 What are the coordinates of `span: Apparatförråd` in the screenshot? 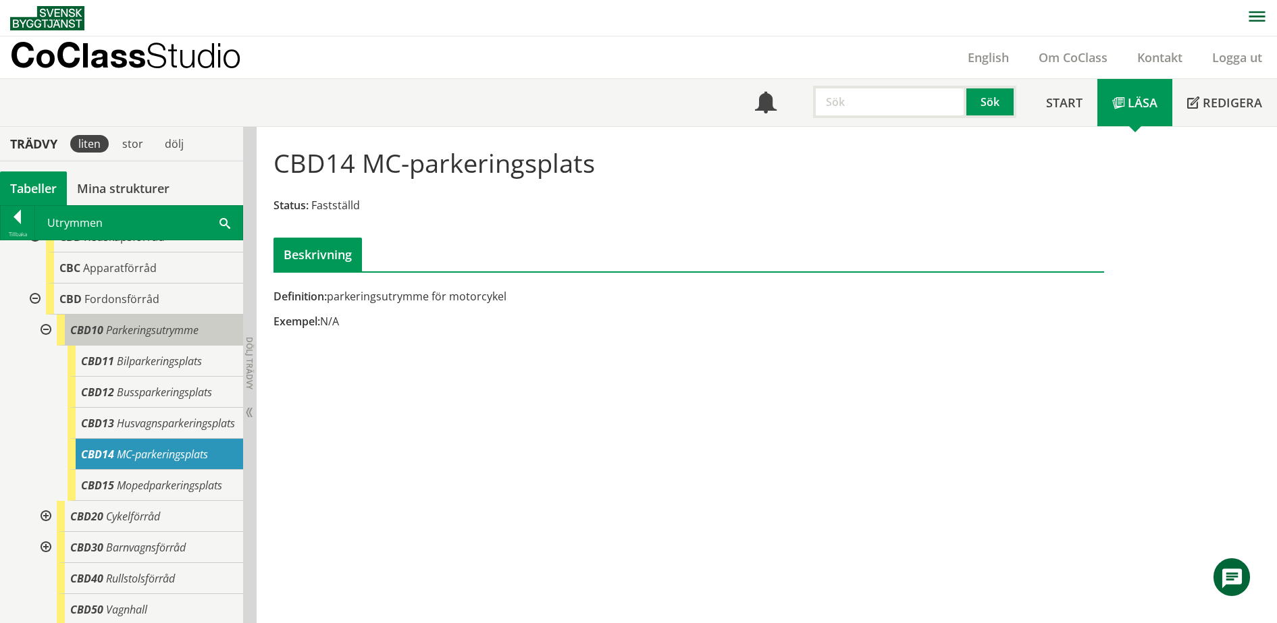 It's located at (120, 268).